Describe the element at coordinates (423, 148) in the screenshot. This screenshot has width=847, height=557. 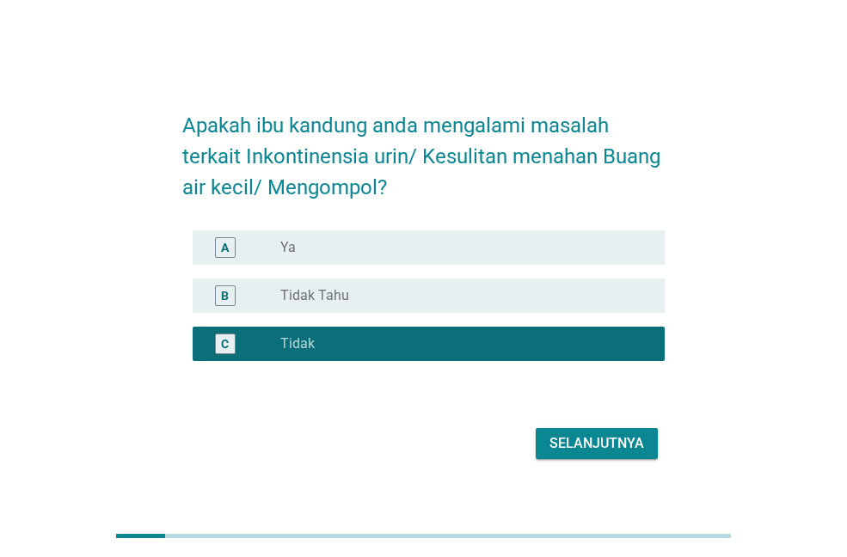
I see `h2: Apakah ibu kandung anda mengalami masalah terkait Inkontinensia urin/ Kesulitan menahan Buang air...` at that location.